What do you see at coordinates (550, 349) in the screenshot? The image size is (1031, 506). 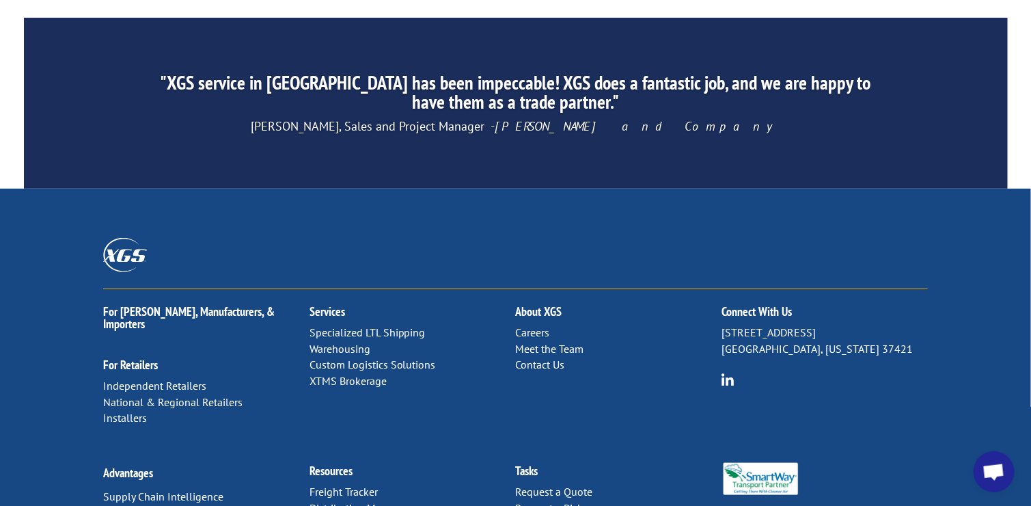 I see `a: Meet the Team` at bounding box center [550, 349].